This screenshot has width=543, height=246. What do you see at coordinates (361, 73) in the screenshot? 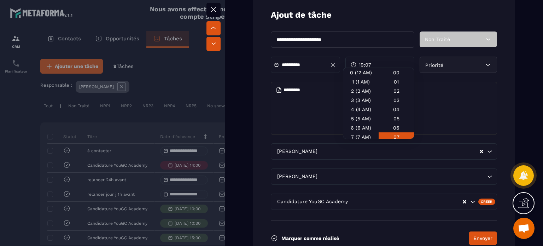
I see `div: 0 (12 AM)` at bounding box center [361, 73].